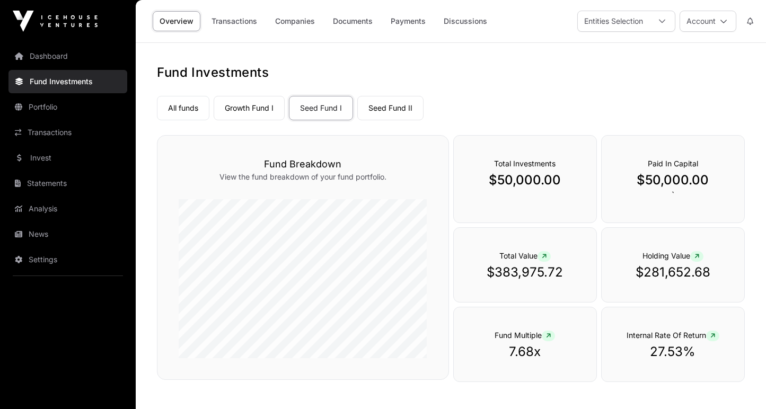 Image resolution: width=766 pixels, height=409 pixels. I want to click on p: 7.68x, so click(525, 352).